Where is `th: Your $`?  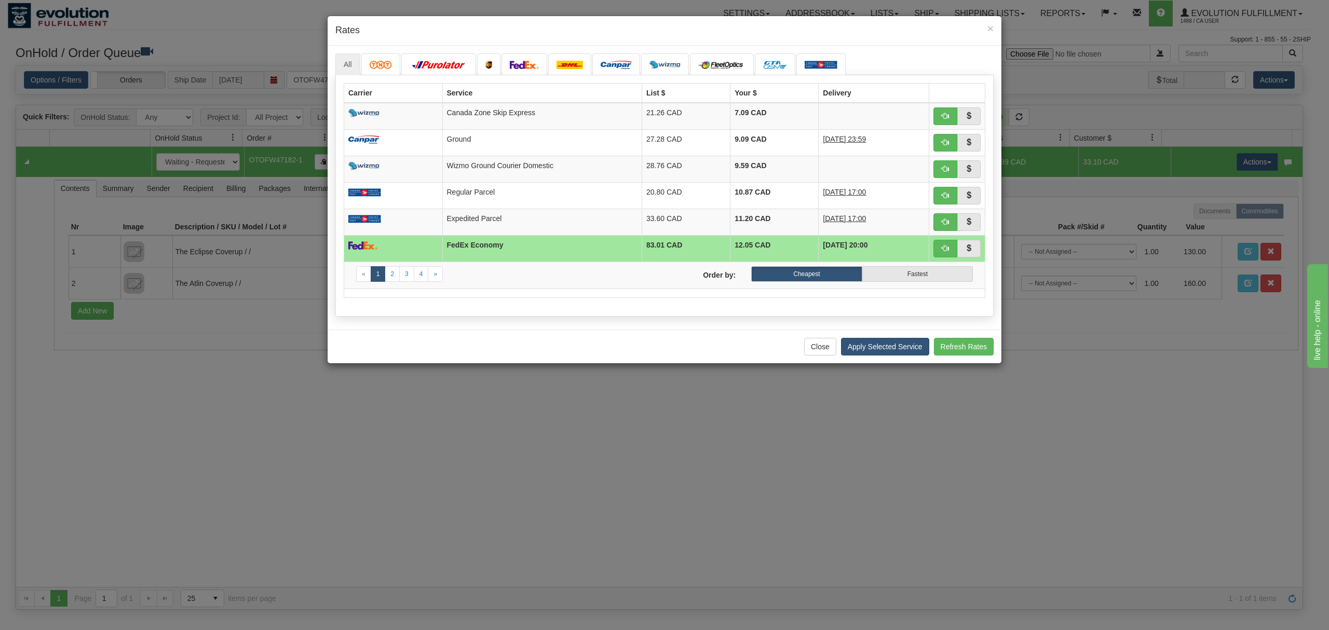
th: Your $ is located at coordinates (774, 93).